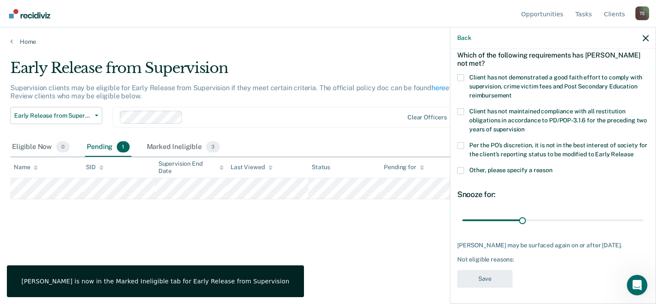 This screenshot has width=656, height=304. Describe the element at coordinates (427, 117) in the screenshot. I see `div: Clear officers` at that location.